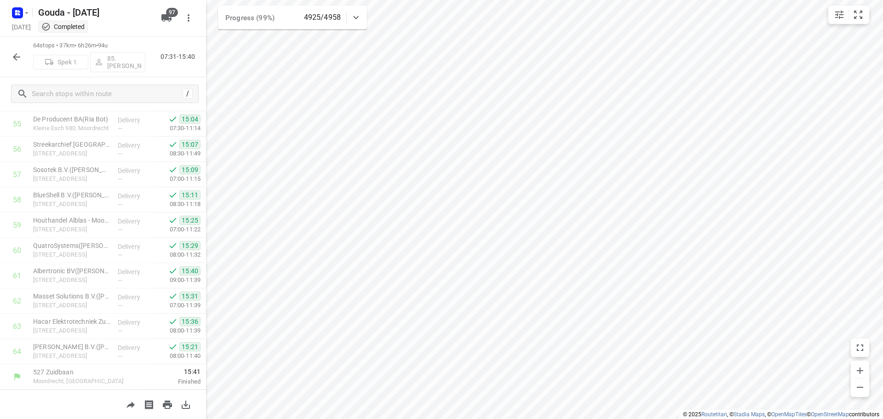 This screenshot has width=883, height=419. I want to click on span: 15:04, so click(190, 119).